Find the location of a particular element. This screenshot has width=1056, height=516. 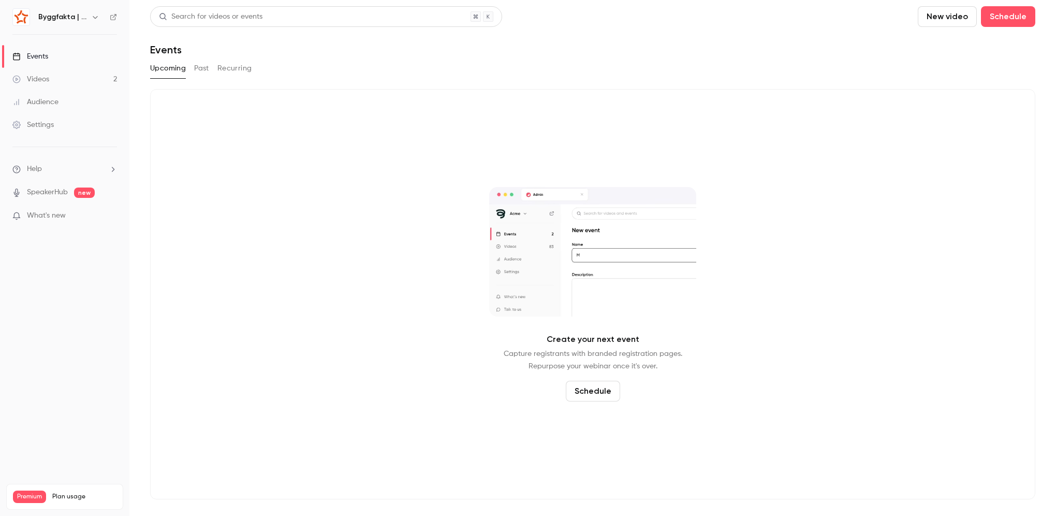

a: SpeakerHub is located at coordinates (47, 192).